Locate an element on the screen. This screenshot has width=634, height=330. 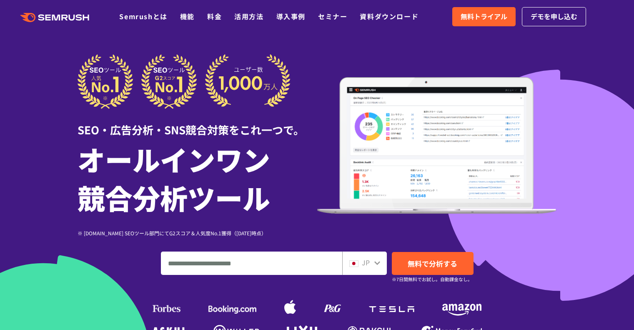
h1: オールインワン 競合分析ツール is located at coordinates (197, 178).